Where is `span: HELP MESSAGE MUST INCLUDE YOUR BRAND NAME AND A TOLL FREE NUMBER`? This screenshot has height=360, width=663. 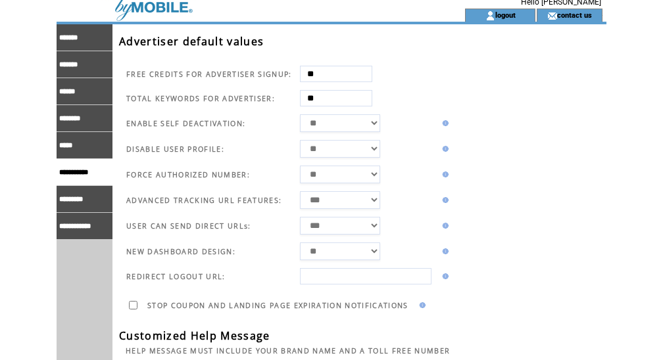 span: HELP MESSAGE MUST INCLUDE YOUR BRAND NAME AND A TOLL FREE NUMBER is located at coordinates (287, 351).